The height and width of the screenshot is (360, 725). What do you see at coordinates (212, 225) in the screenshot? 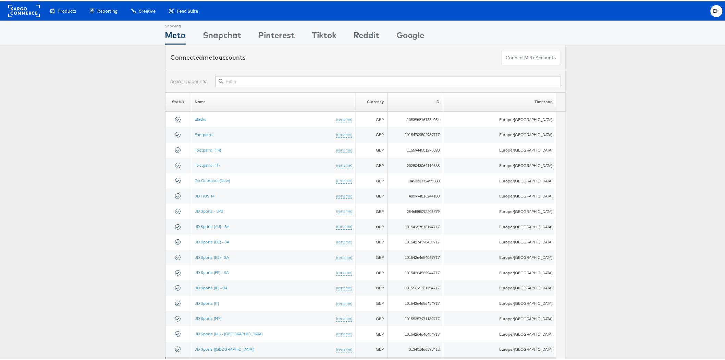
I see `a: JD Sports (AU) - SA` at bounding box center [212, 225].